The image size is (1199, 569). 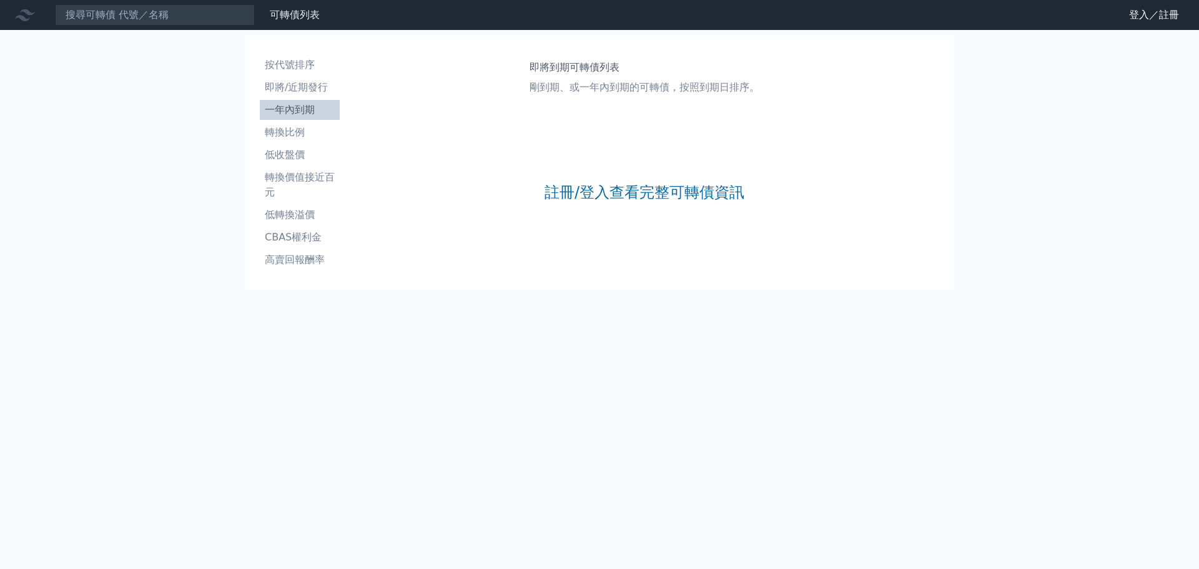 What do you see at coordinates (645, 192) in the screenshot?
I see `a: 註冊/登入查看完整可轉債資訊` at bounding box center [645, 192].